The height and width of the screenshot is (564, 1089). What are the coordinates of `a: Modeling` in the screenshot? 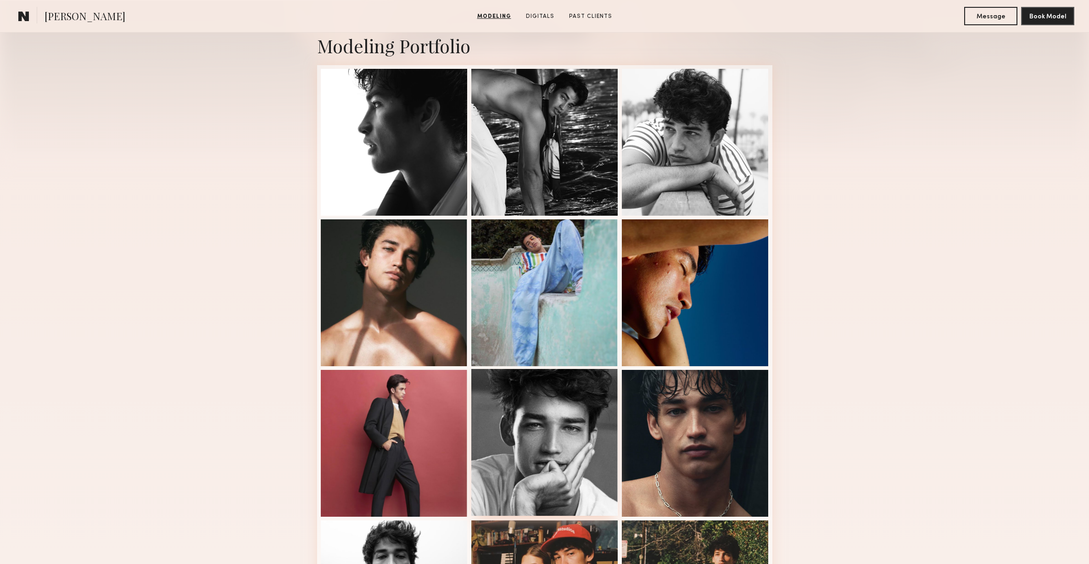 It's located at (494, 17).